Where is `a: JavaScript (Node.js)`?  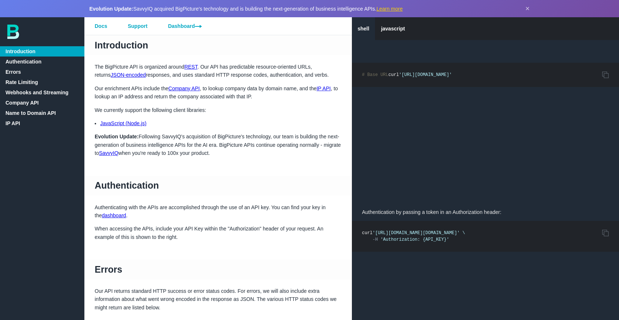
a: JavaScript (Node.js) is located at coordinates (123, 123).